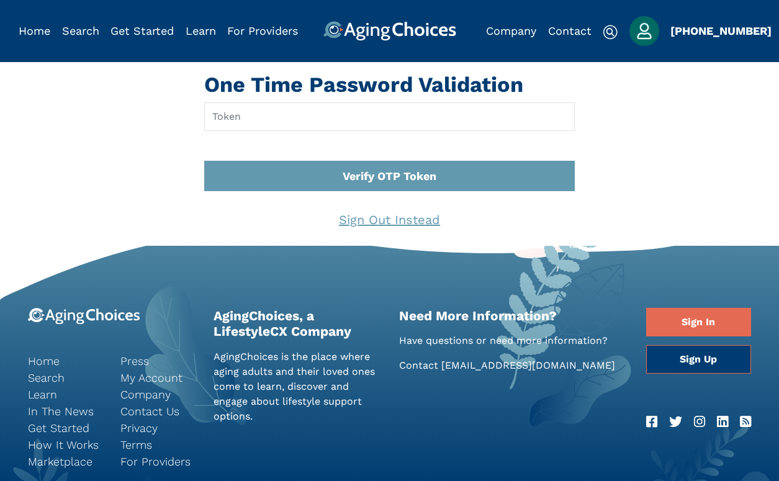  What do you see at coordinates (390, 117) in the screenshot?
I see `input: Token` at bounding box center [390, 117].